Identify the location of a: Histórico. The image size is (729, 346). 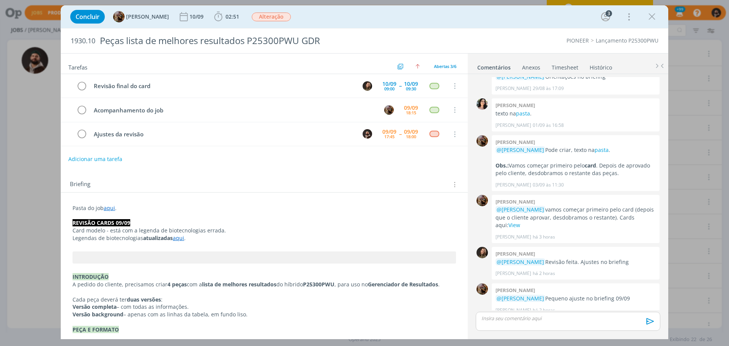
(601, 66).